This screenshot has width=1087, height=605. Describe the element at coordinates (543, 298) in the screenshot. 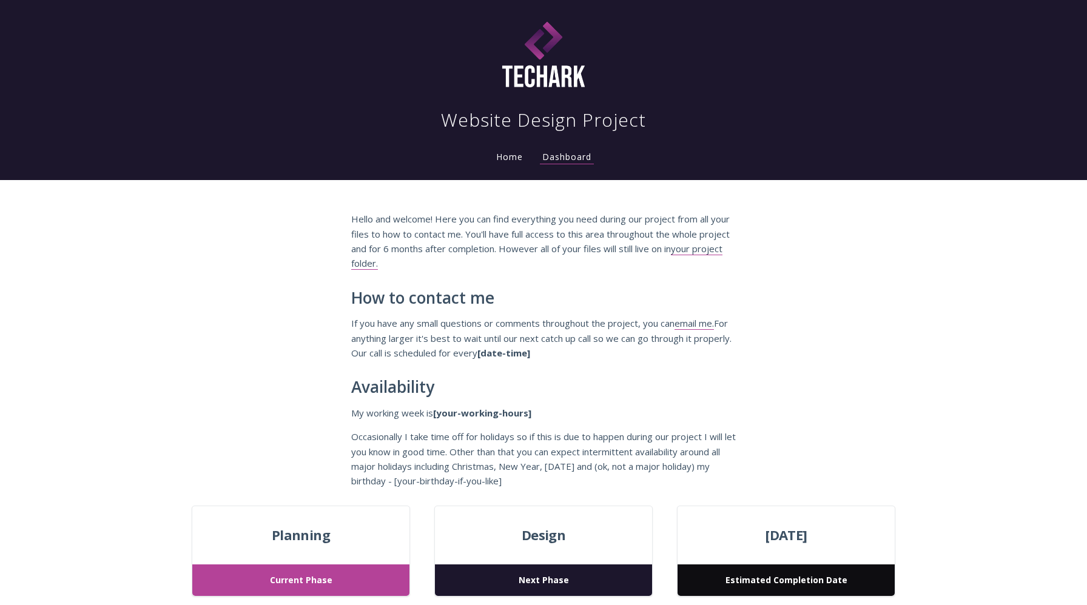

I see `h2: How to contact me` at that location.